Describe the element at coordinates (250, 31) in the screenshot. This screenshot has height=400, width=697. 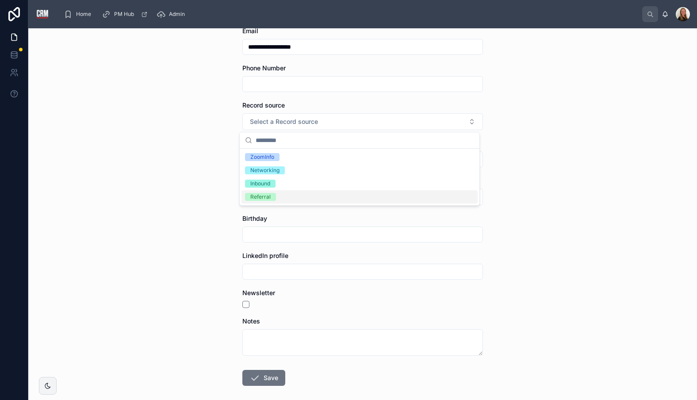
I see `span: Email` at that location.